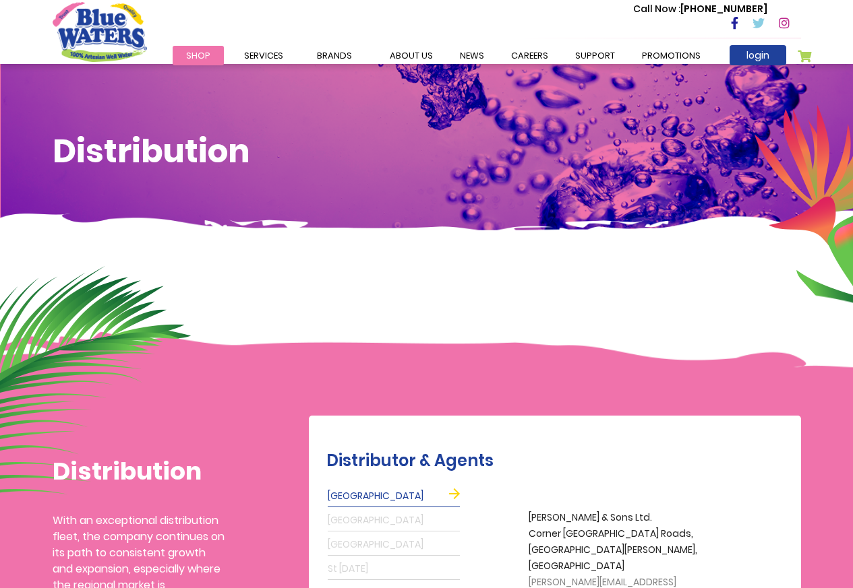 This screenshot has height=588, width=853. What do you see at coordinates (472, 55) in the screenshot?
I see `a: News` at bounding box center [472, 55].